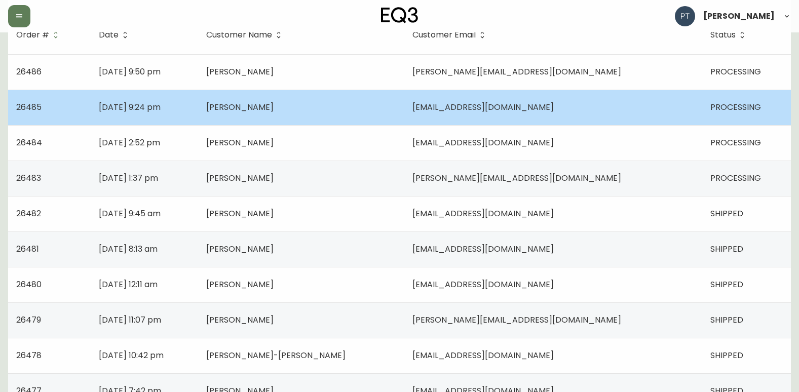  I want to click on span: 26482, so click(28, 213).